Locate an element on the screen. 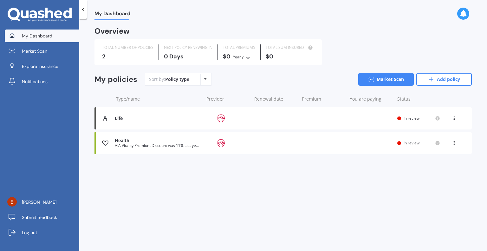  a: Submit feedback is located at coordinates (42, 217).